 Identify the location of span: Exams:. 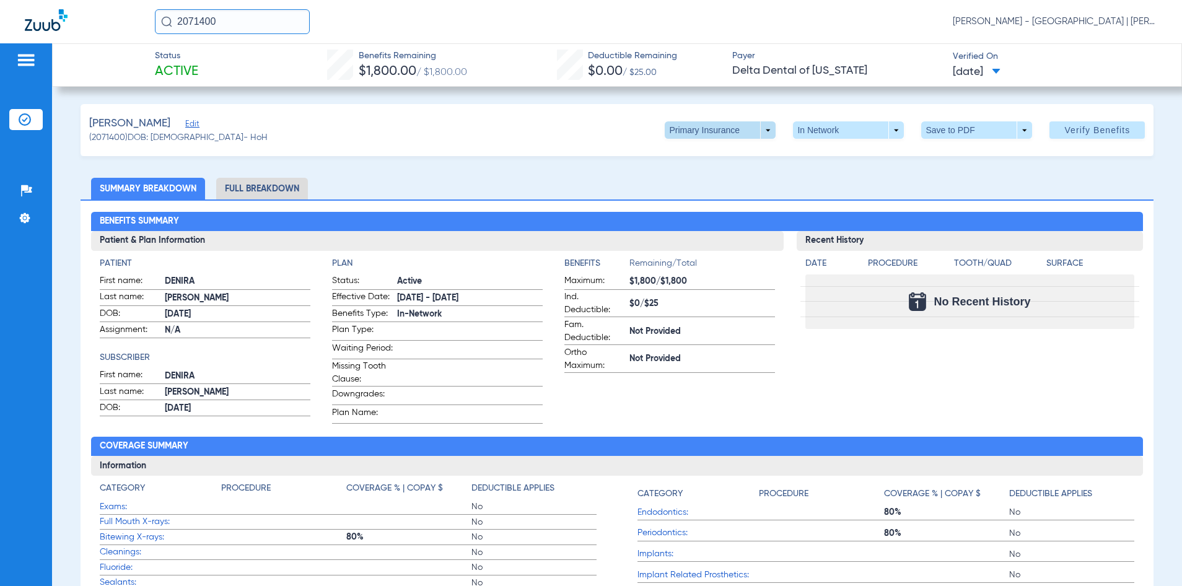
(160, 507).